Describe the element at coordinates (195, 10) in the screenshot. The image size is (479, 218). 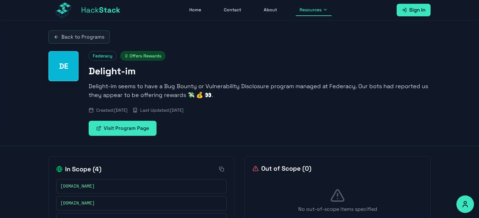
I see `a: Home` at that location.